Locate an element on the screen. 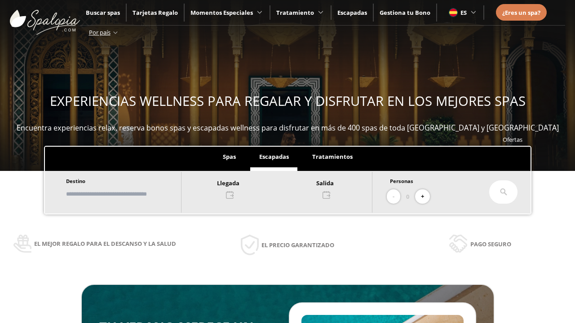  span: Personas is located at coordinates (401, 181).